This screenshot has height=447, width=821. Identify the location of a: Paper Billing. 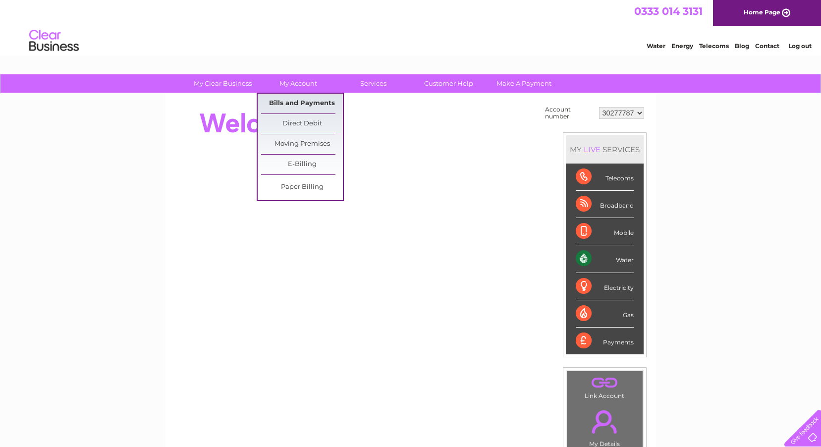
(302, 187).